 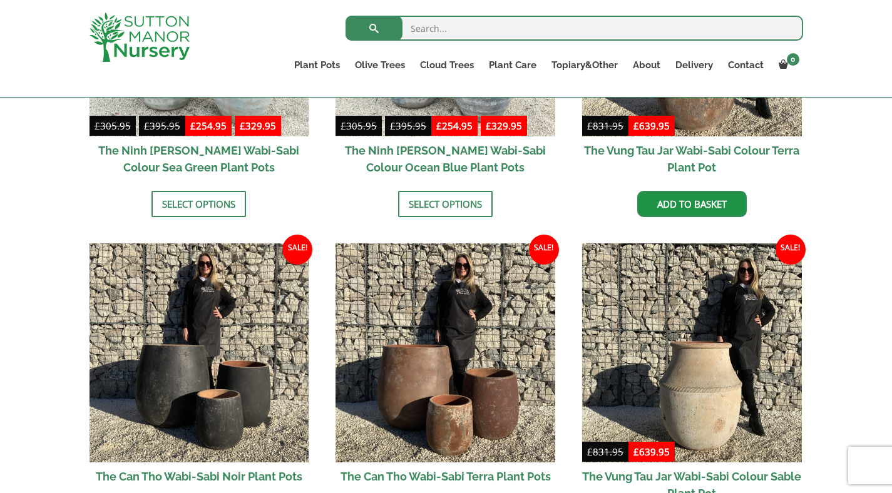 What do you see at coordinates (694, 65) in the screenshot?
I see `a: Delivery` at bounding box center [694, 65].